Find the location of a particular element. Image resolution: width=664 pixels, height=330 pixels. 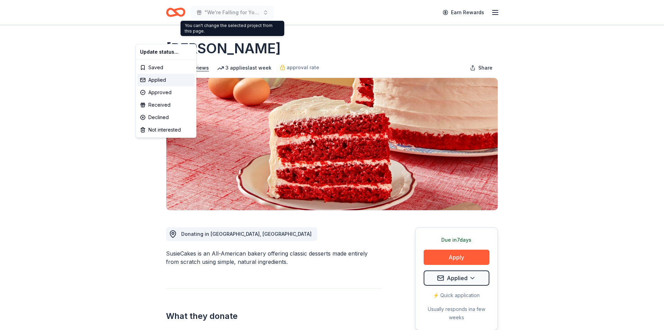

span: "We're Falling for You" Nacho Apple Bar is located at coordinates (232, 12).